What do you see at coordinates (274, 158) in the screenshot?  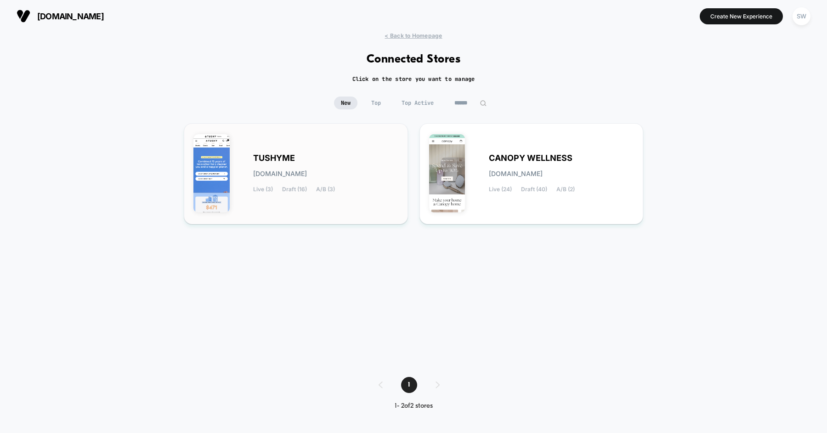 I see `span: TUSHYME` at bounding box center [274, 158].